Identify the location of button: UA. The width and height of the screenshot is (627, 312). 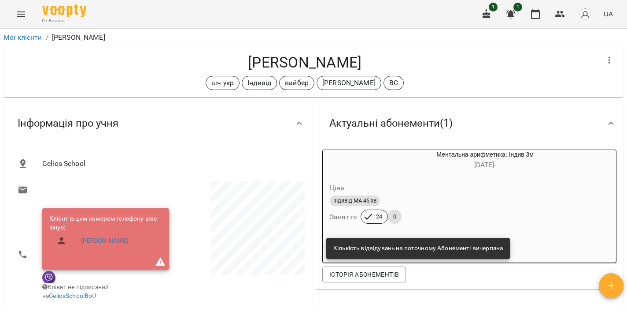
(608, 14).